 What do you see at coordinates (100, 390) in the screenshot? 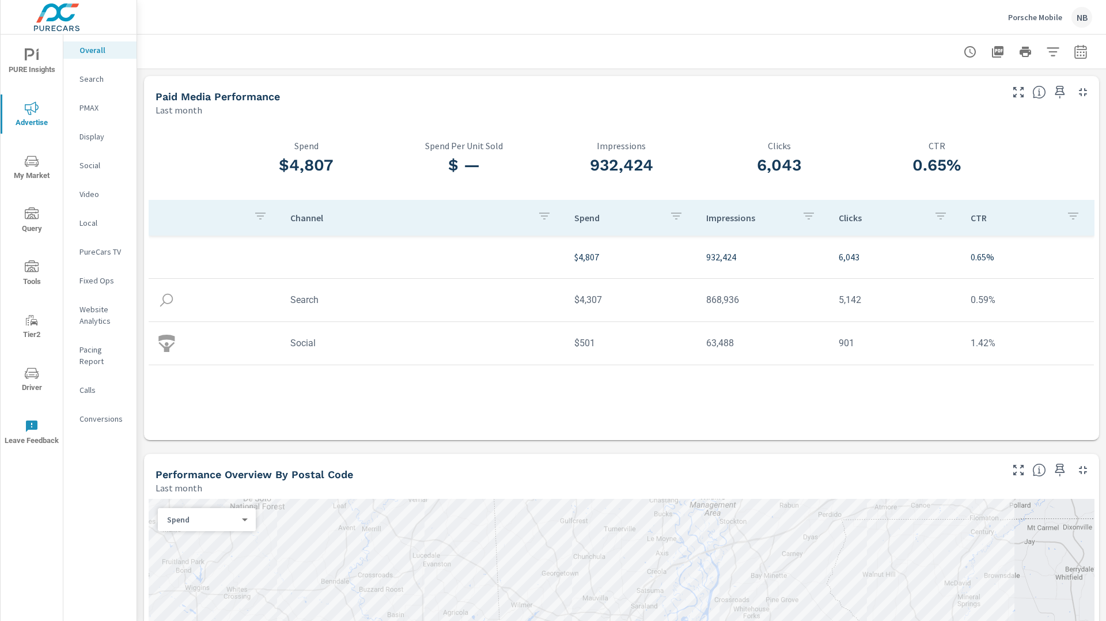
I see `div: Calls` at bounding box center [100, 390].